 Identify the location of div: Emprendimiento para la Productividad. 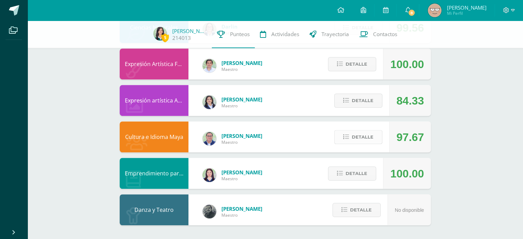
(154, 173).